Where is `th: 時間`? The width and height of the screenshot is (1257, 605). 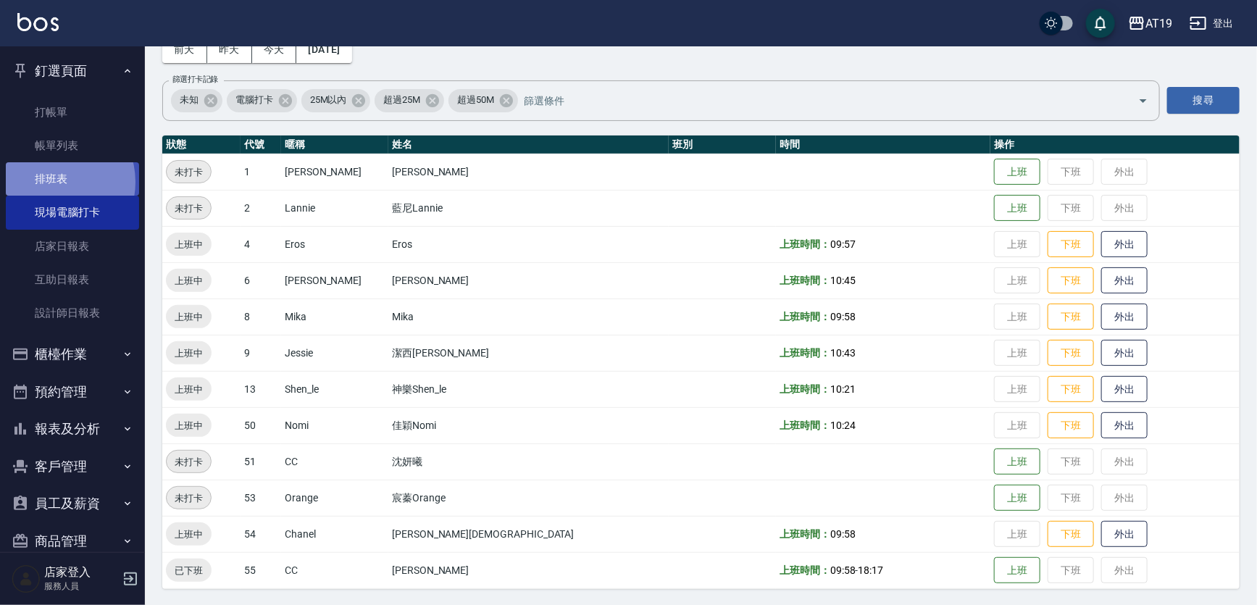 th: 時間 is located at coordinates (883, 145).